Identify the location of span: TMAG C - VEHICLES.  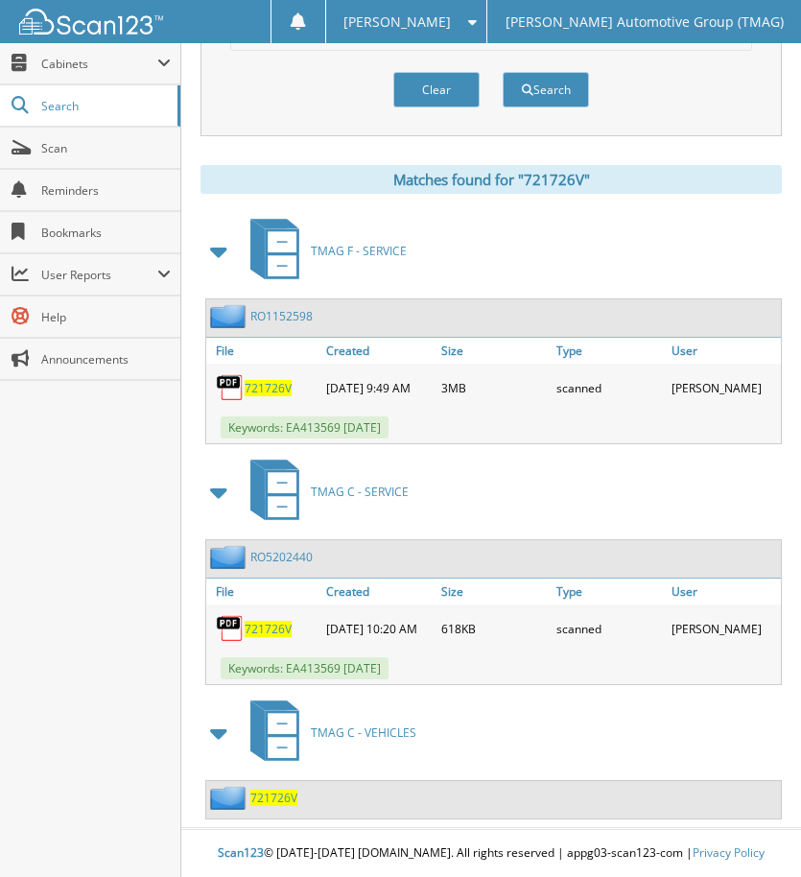
(364, 732).